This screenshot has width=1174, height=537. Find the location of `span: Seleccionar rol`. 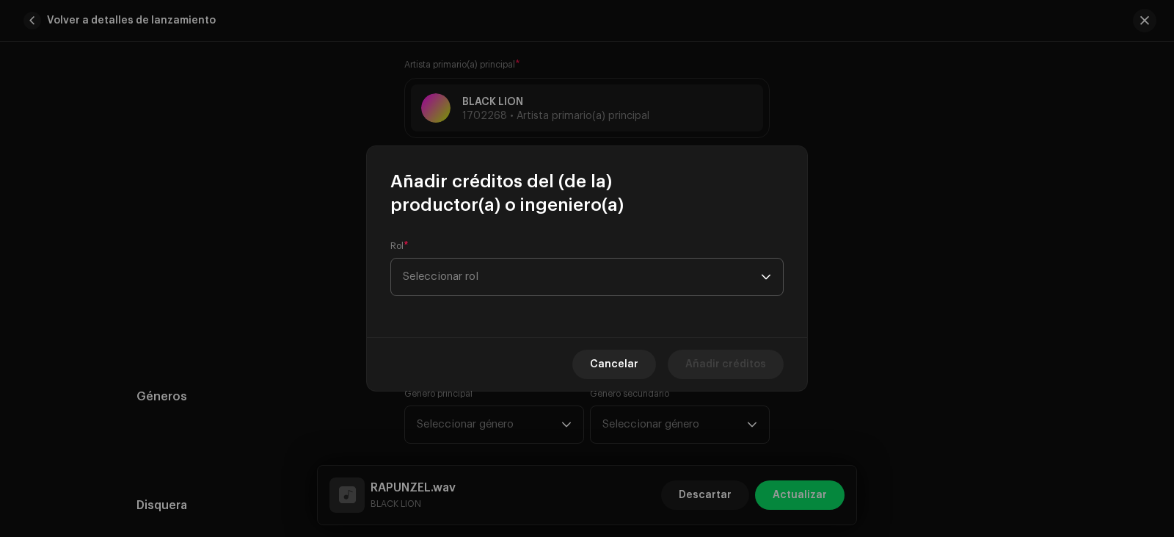

span: Seleccionar rol is located at coordinates (582, 277).